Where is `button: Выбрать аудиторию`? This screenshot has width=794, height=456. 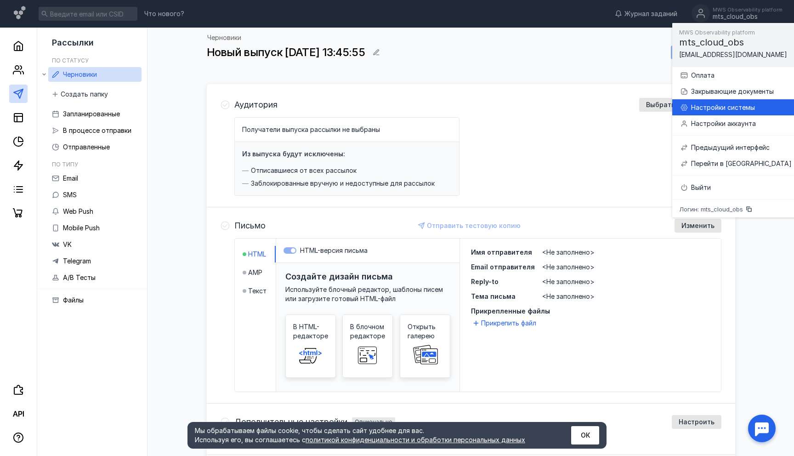
button: Выбрать аудиторию is located at coordinates (680, 105).